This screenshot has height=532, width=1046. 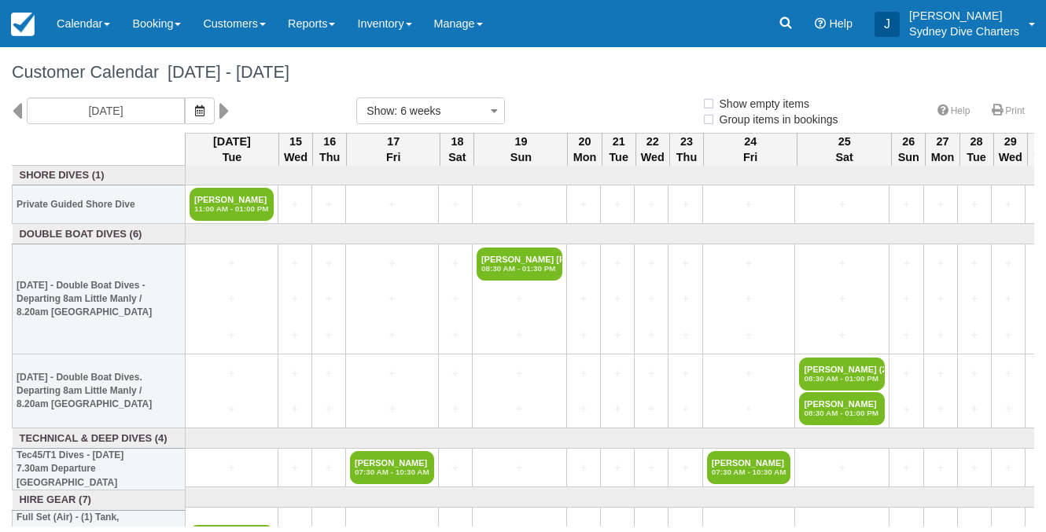 I want to click on p: Sydney Dive Charters, so click(x=964, y=31).